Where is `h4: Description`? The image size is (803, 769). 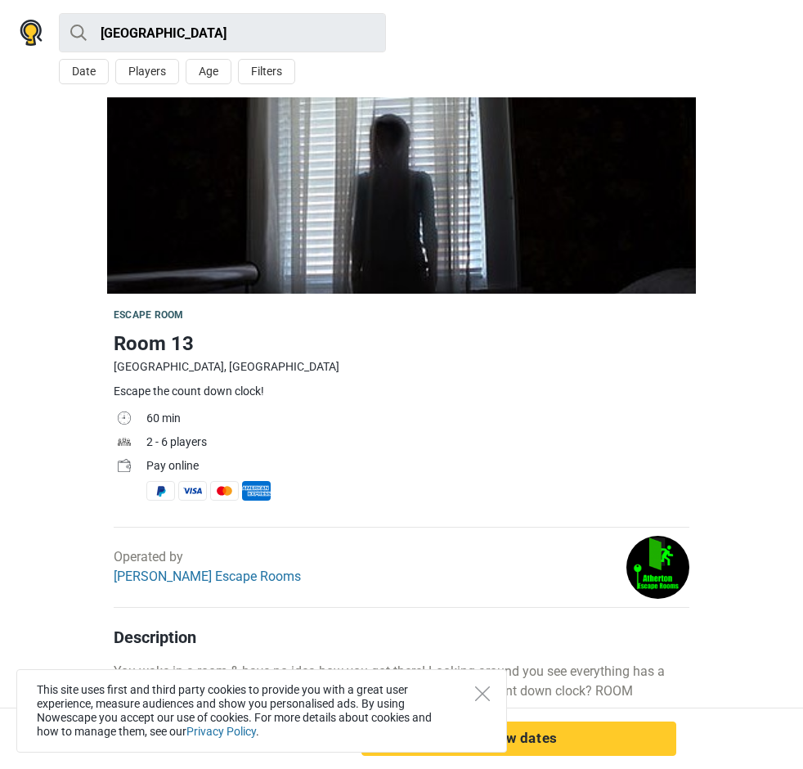 h4: Description is located at coordinates (402, 637).